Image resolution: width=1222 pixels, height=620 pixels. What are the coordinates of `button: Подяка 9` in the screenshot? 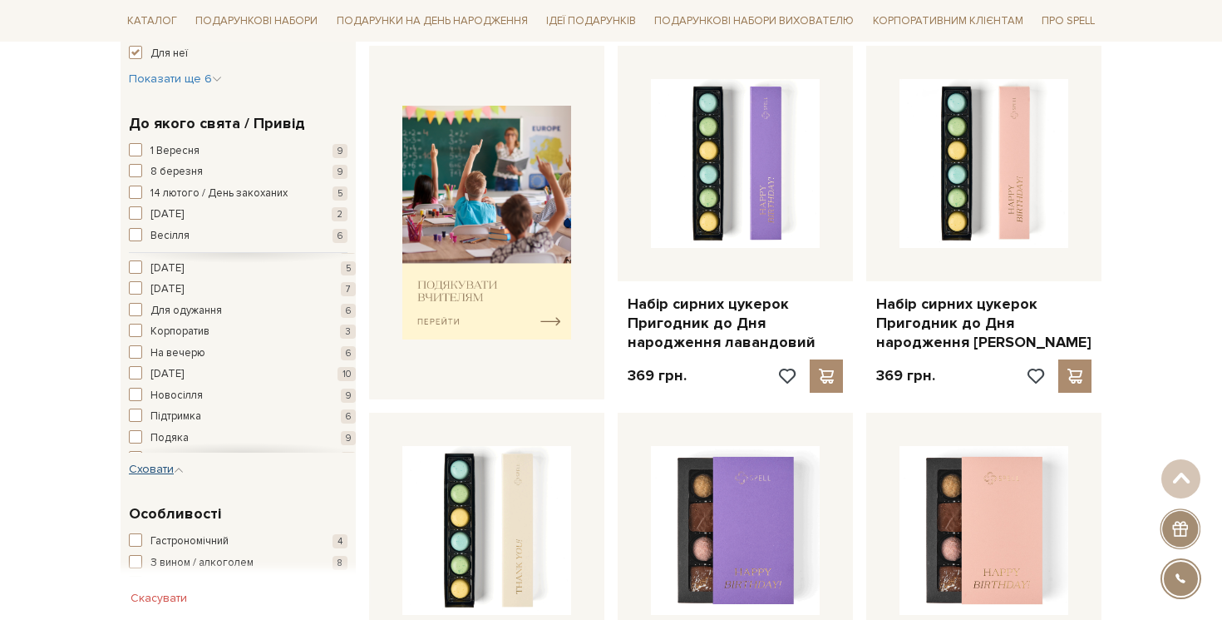 It's located at (242, 438).